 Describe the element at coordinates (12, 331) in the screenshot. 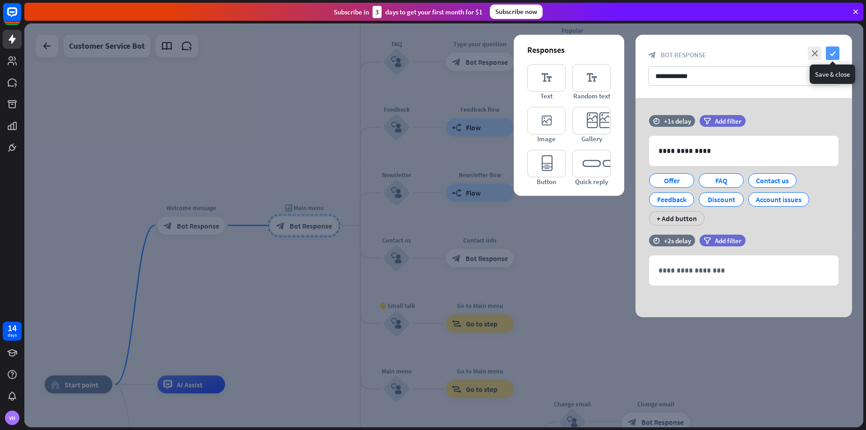

I see `a: 14 days` at that location.